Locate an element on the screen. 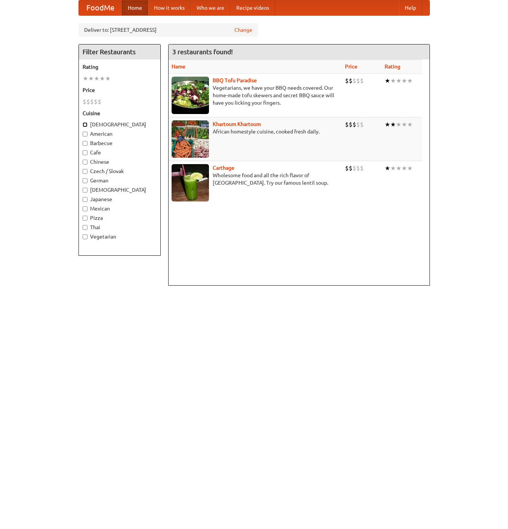  input: German is located at coordinates (85, 180).